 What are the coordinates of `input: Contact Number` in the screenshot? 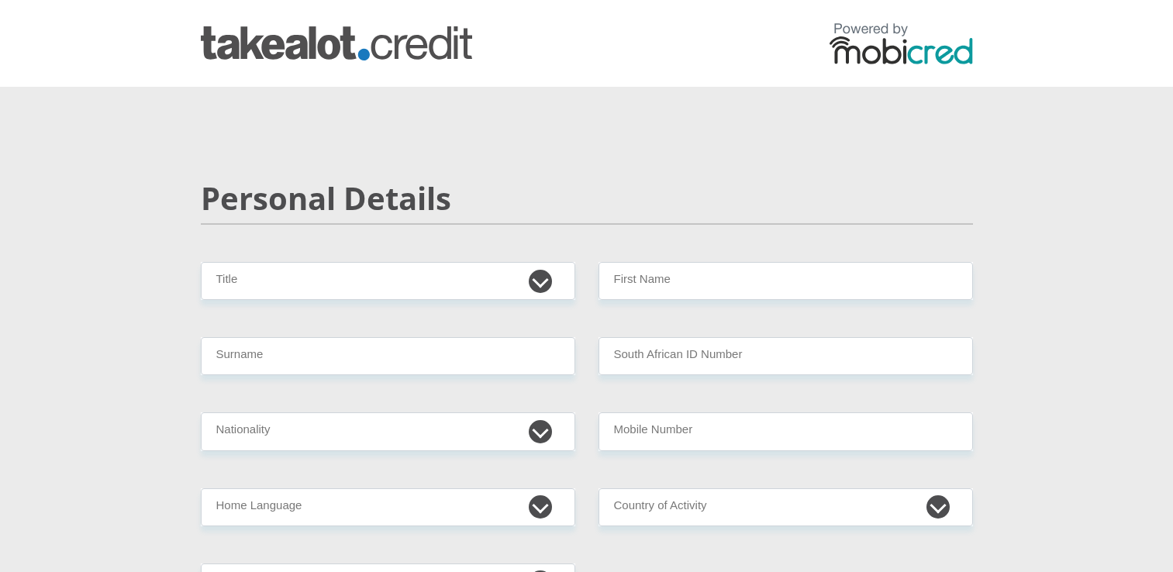 It's located at (785, 431).